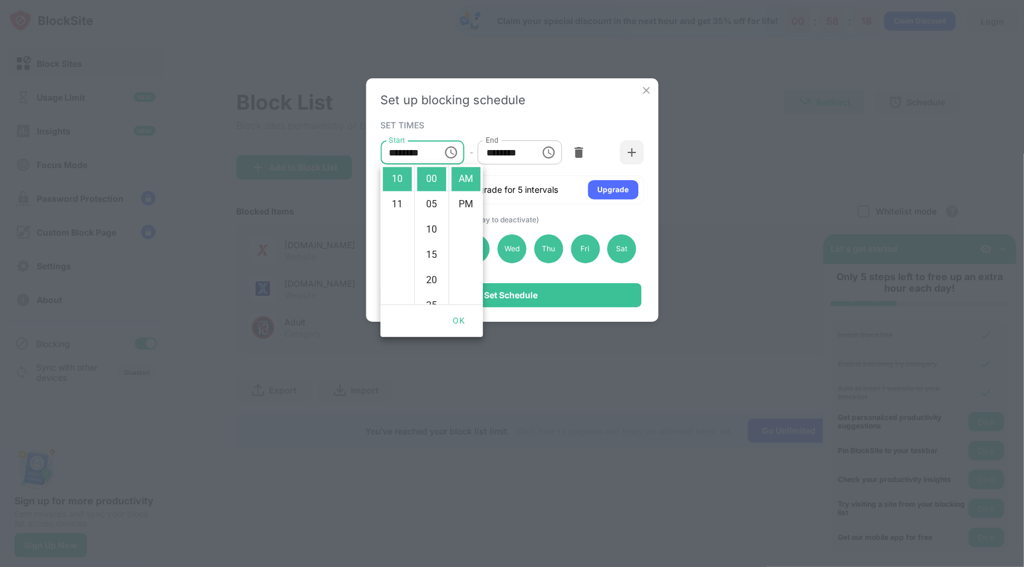 The width and height of the screenshot is (1024, 567). I want to click on div: Sat, so click(622, 249).